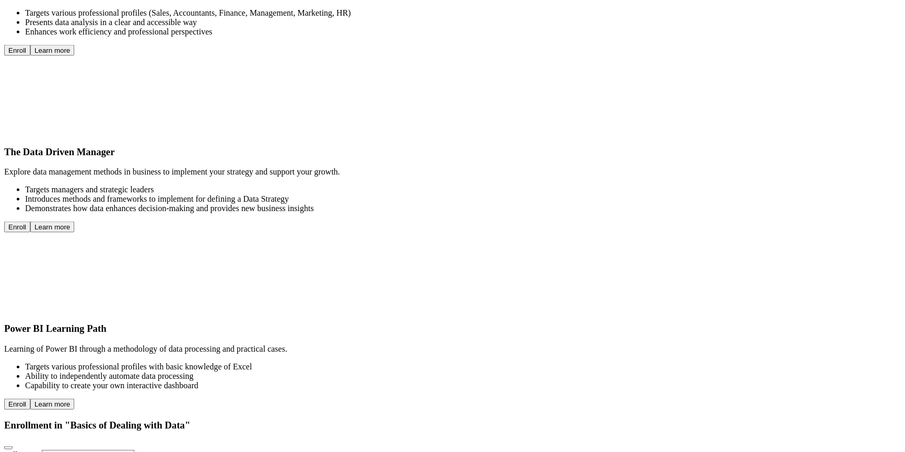 This screenshot has height=452, width=905. I want to click on h1: Enrollment in "Basics of Dealing with Data", so click(453, 425).